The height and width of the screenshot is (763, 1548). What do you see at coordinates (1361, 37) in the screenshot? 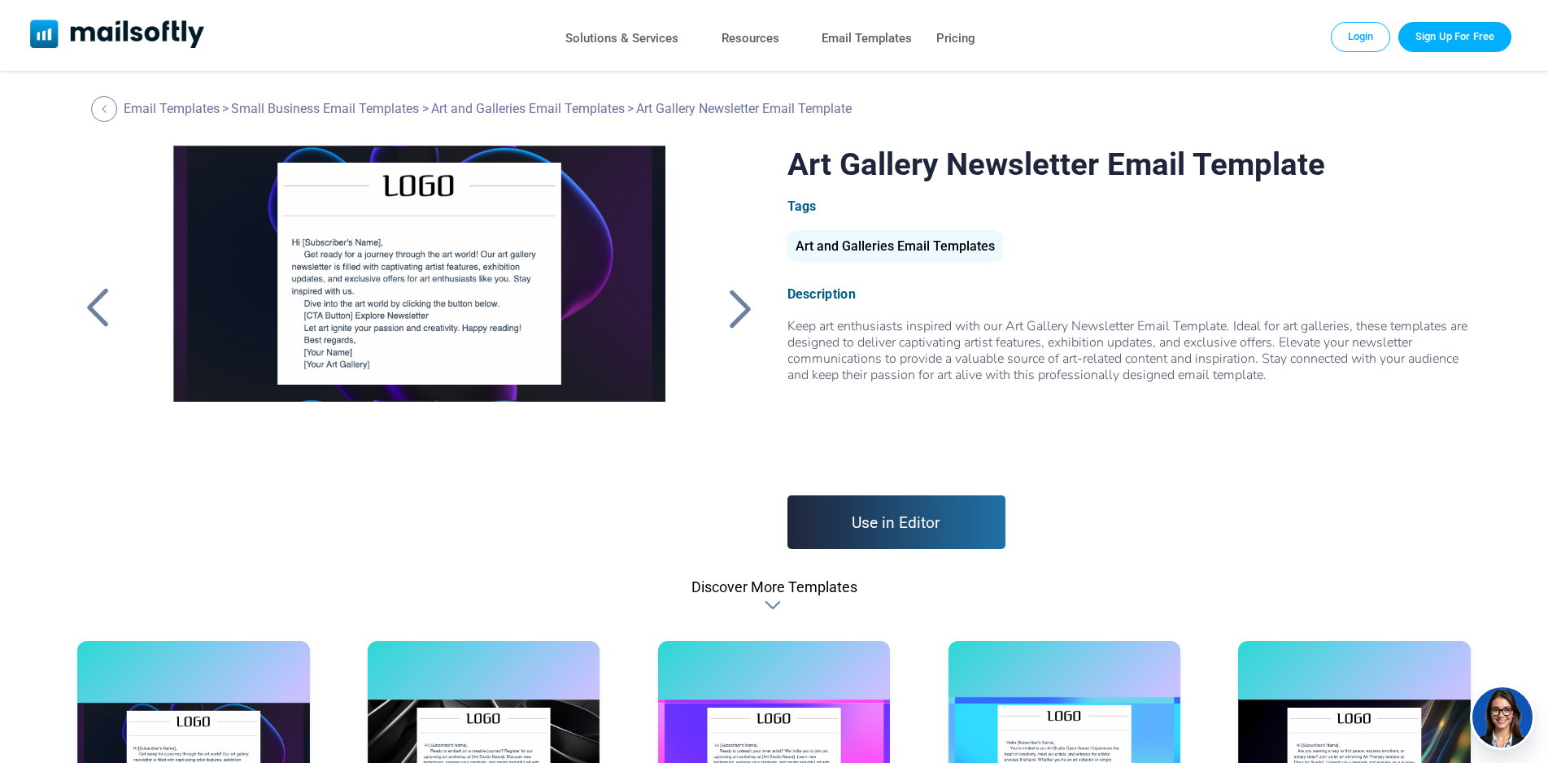
I see `a: Login` at bounding box center [1361, 37].